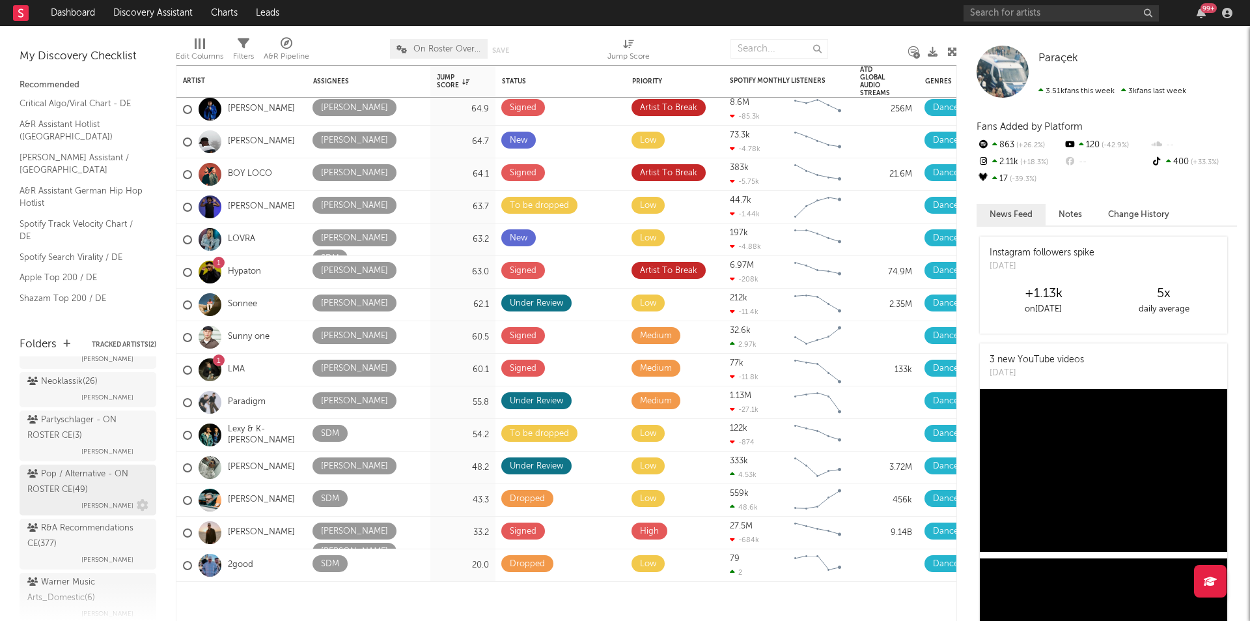 The image size is (1250, 621). I want to click on div: Artist To Break, so click(669, 271).